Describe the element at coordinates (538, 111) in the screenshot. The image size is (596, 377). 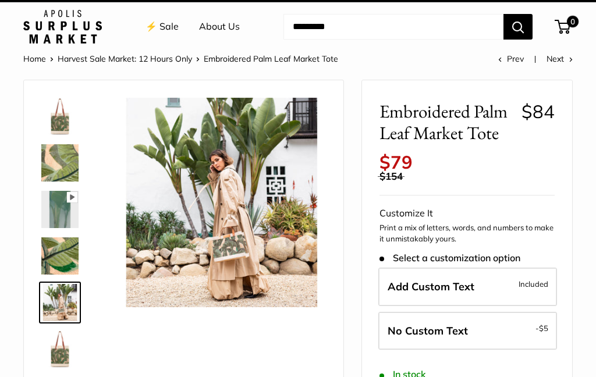
I see `span: $84` at that location.